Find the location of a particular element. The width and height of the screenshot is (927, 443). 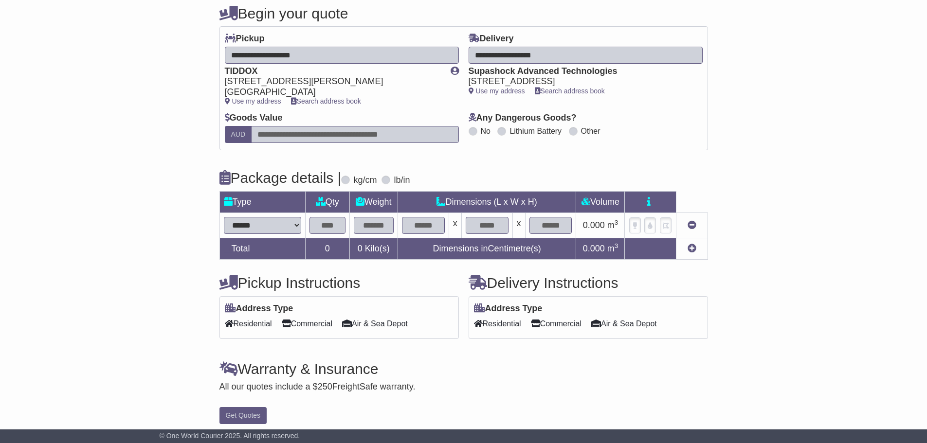

span: © One World Courier 2025. All rights reserved. is located at coordinates (230, 436).